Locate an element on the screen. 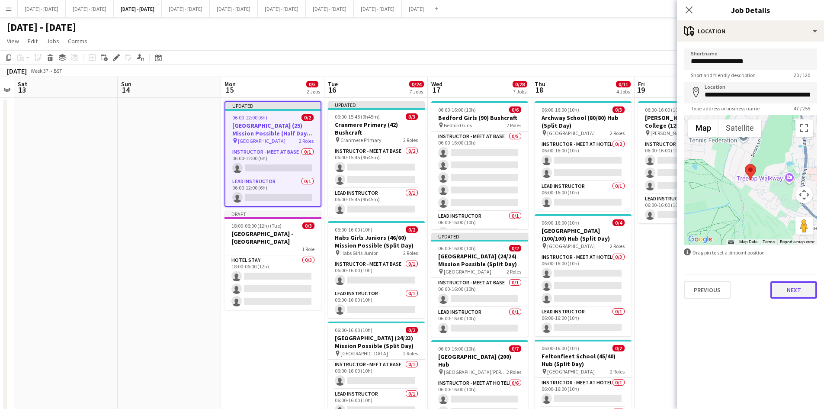 This screenshot has height=409, width=824. div: Draft is located at coordinates (273, 214).